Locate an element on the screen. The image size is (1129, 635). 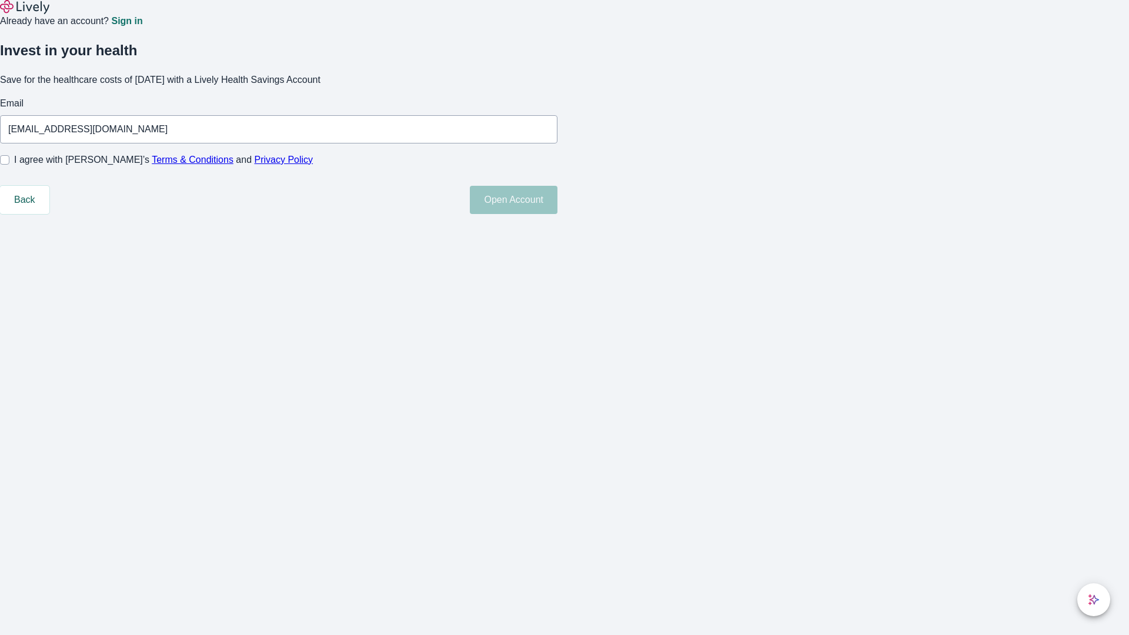
a: Sign in is located at coordinates (126, 21).